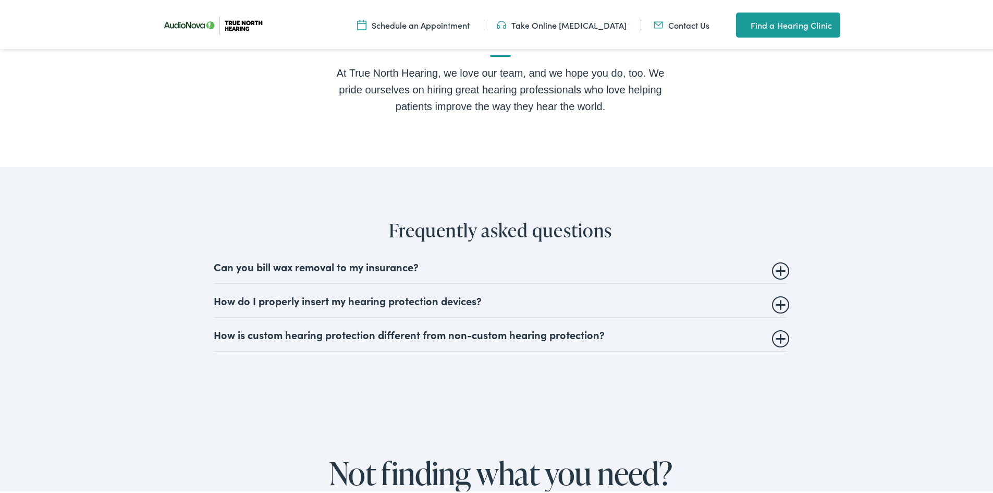 This screenshot has width=993, height=493. Describe the element at coordinates (500, 332) in the screenshot. I see `summary: How is custom hearing protection different from non-custom hearing protection?` at that location.